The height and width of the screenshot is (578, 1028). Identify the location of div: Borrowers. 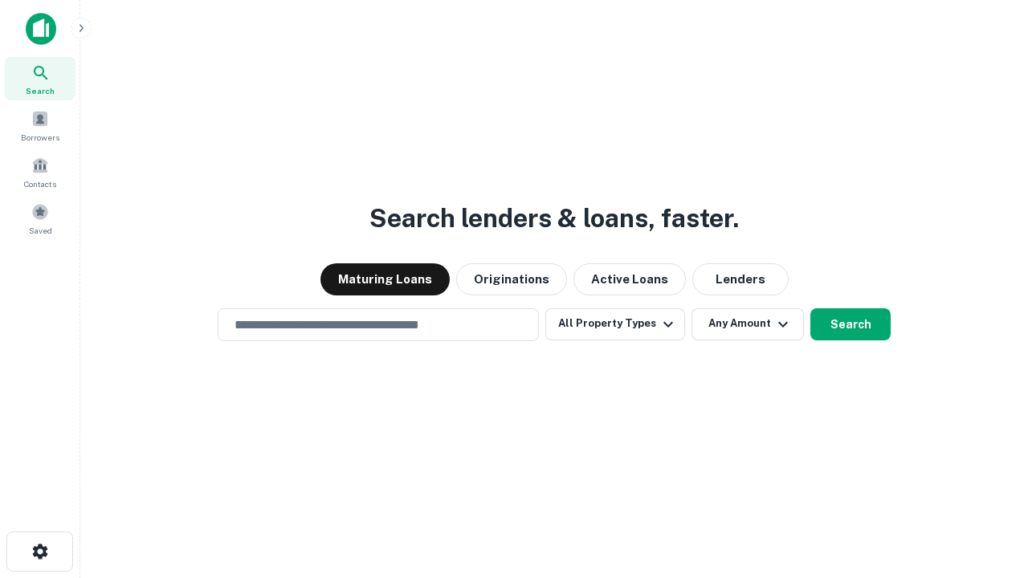
(40, 125).